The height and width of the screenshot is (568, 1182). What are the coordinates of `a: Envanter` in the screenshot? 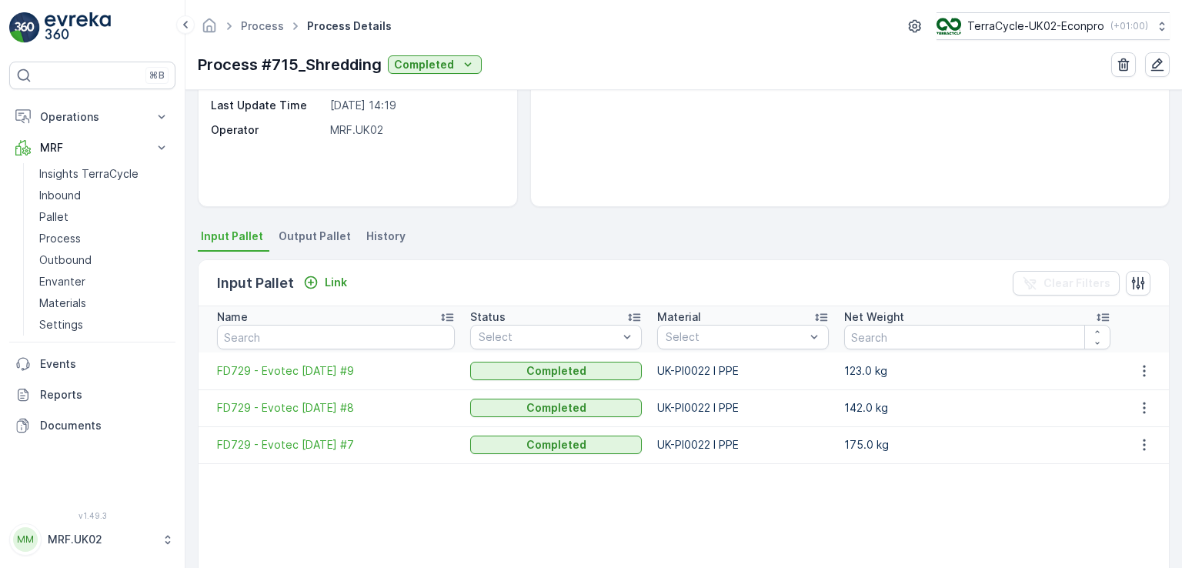 It's located at (104, 282).